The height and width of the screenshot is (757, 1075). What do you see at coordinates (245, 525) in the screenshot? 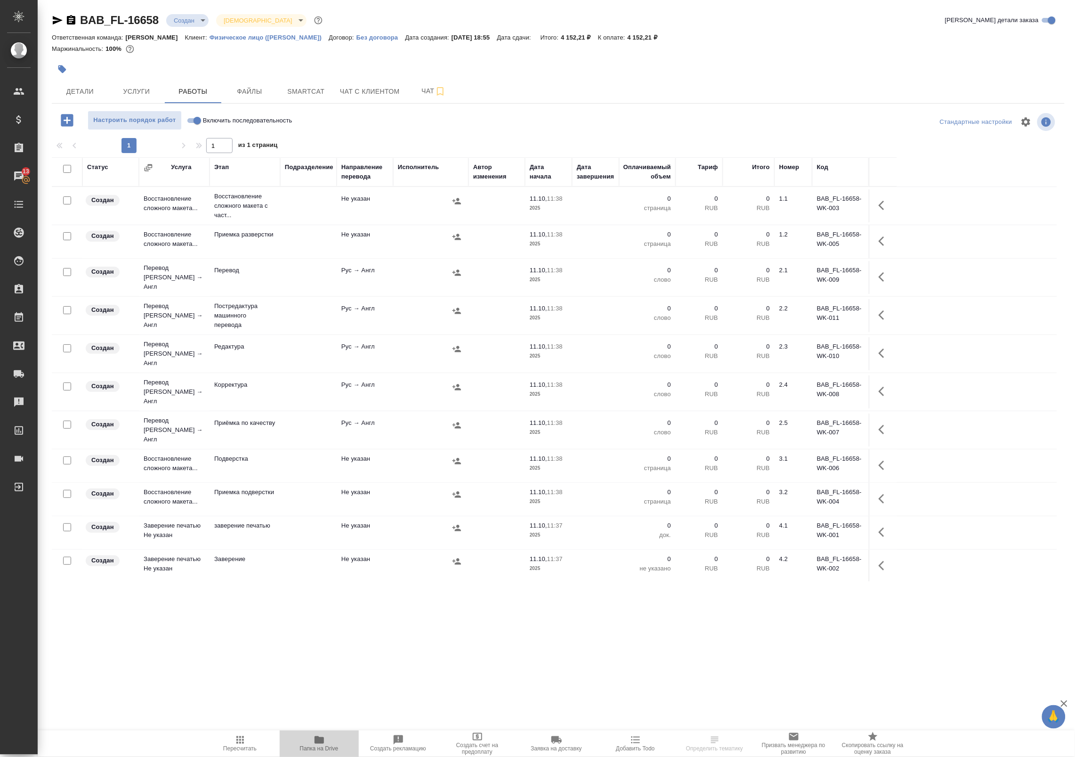
I see `p: заверение печатью` at bounding box center [245, 525].